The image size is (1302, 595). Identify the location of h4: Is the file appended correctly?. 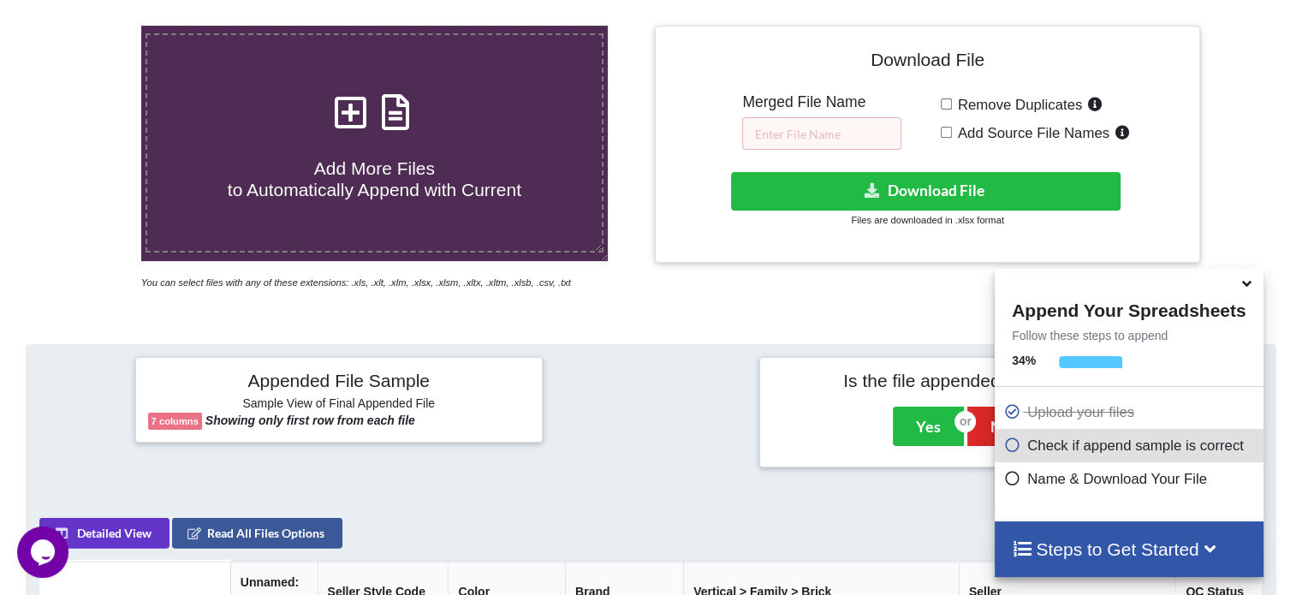
(963, 380).